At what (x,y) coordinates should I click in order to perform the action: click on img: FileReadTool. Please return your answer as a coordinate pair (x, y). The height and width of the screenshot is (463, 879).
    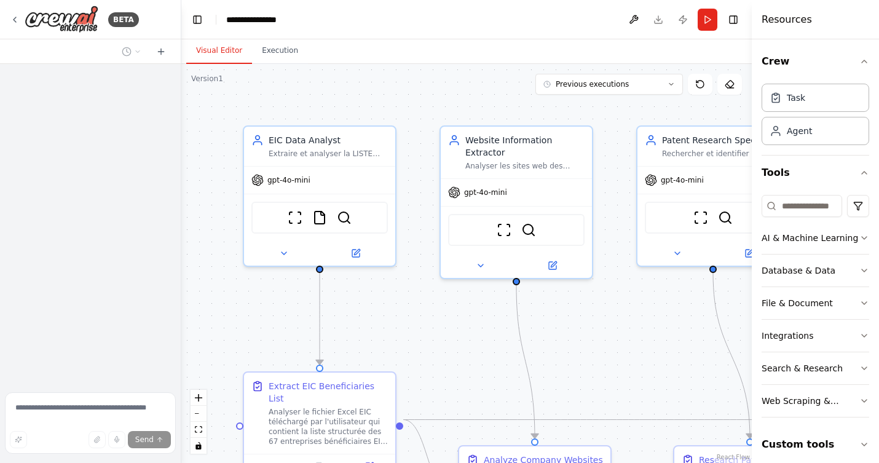
    Looking at the image, I should click on (320, 218).